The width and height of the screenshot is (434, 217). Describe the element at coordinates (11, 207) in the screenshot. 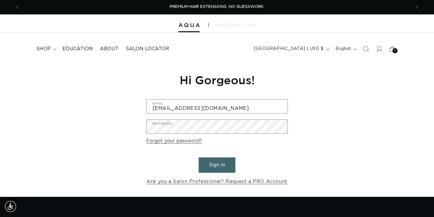

I see `div: Accessibility Menu` at that location.